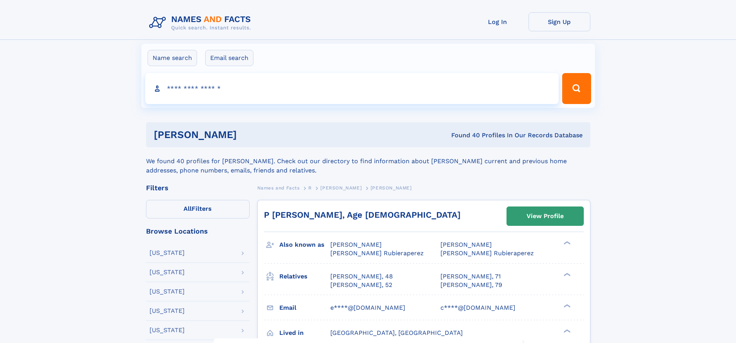 This screenshot has width=736, height=343. What do you see at coordinates (198, 188) in the screenshot?
I see `div: Filters` at bounding box center [198, 188].